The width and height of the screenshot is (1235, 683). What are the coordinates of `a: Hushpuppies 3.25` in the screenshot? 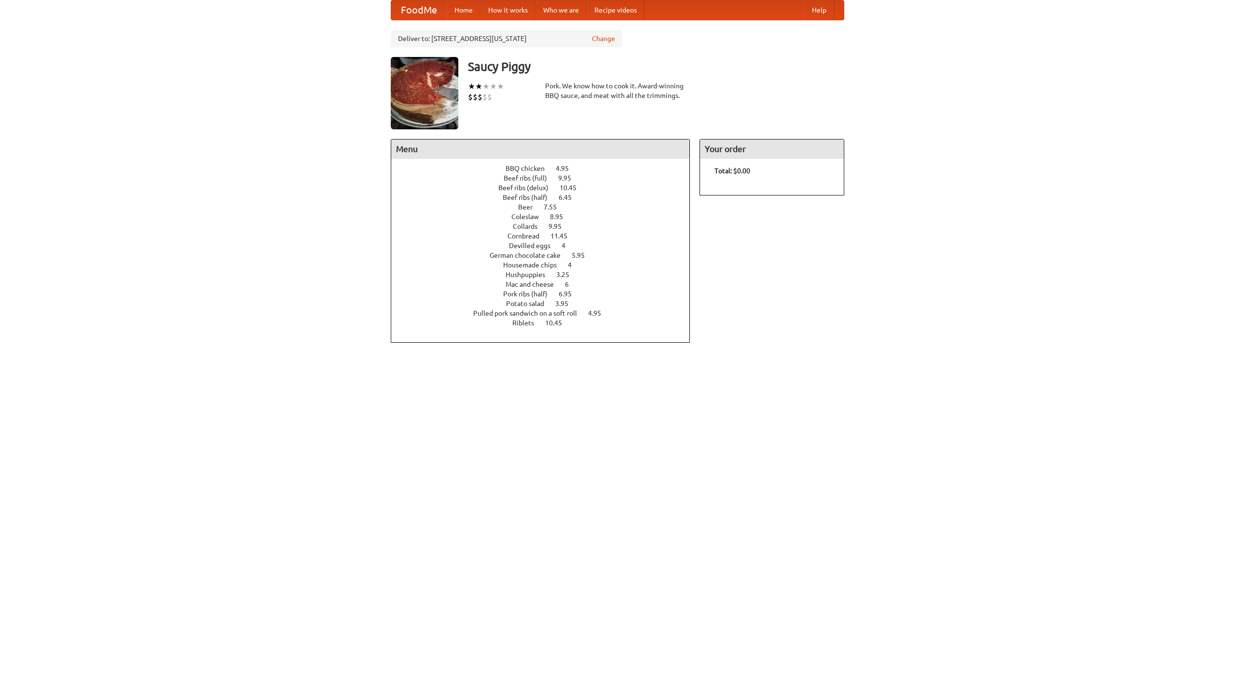 It's located at (546, 275).